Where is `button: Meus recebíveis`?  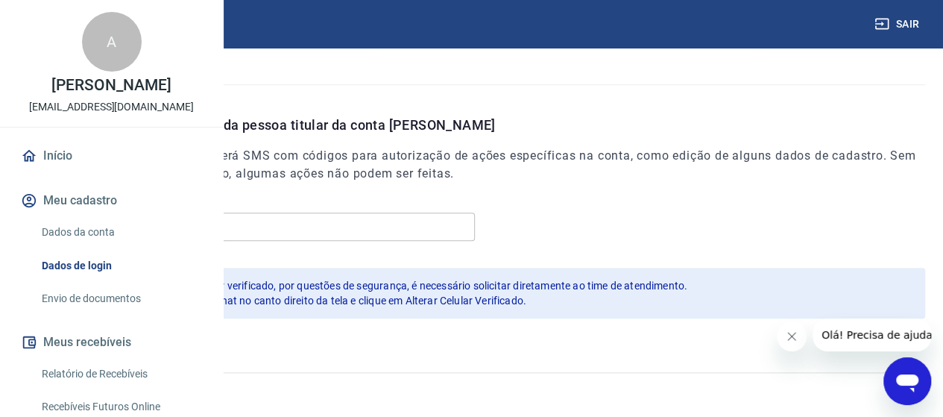
button: Meus recebíveis is located at coordinates (111, 342).